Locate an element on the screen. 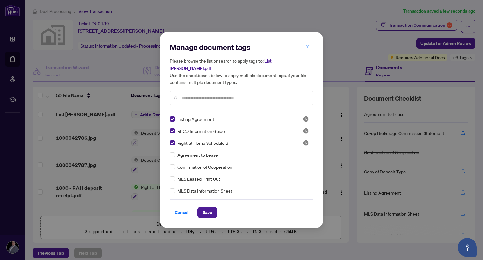  span: Save is located at coordinates (207, 212).